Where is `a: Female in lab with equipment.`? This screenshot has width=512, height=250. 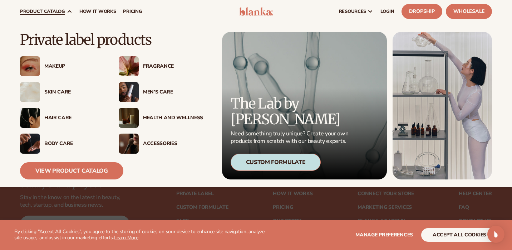
a: Female in lab with equipment. is located at coordinates (442, 105).